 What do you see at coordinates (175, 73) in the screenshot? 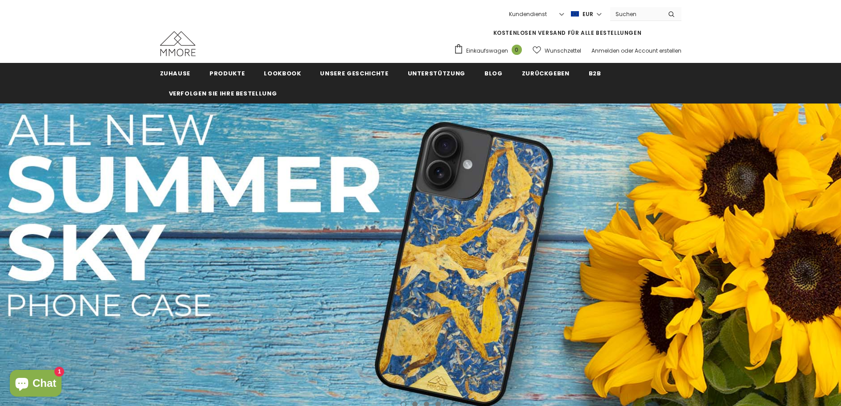
I see `a: Zuhause` at bounding box center [175, 73].